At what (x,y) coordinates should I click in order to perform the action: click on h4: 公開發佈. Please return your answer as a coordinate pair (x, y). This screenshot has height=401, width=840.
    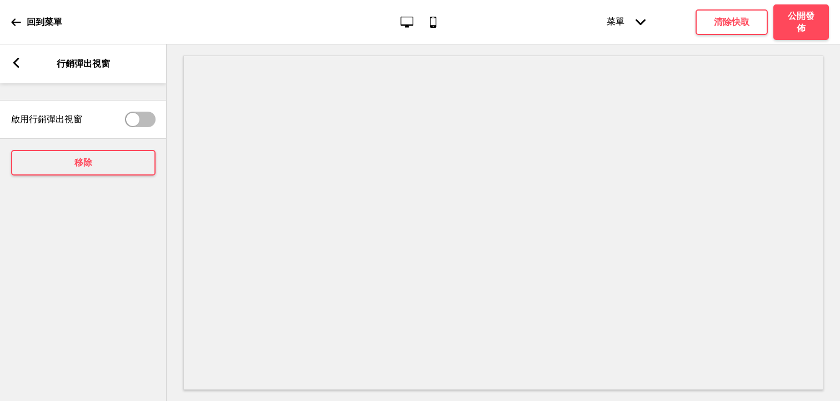
    Looking at the image, I should click on (801, 22).